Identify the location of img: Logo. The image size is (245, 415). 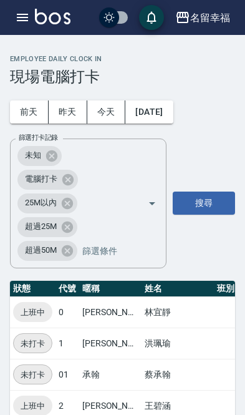
(52, 16).